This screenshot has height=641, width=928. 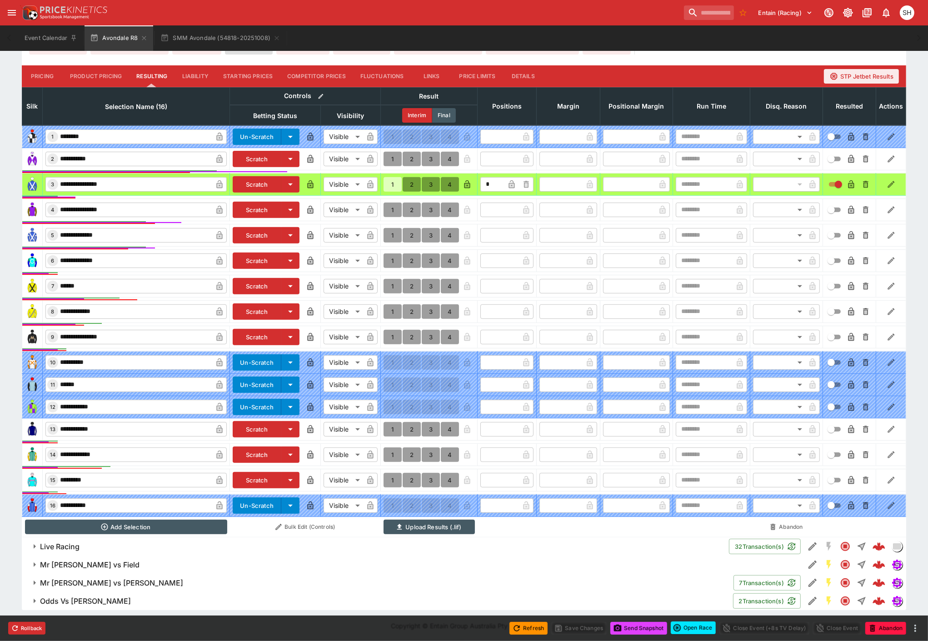 What do you see at coordinates (32, 106) in the screenshot?
I see `th: Silk` at bounding box center [32, 106].